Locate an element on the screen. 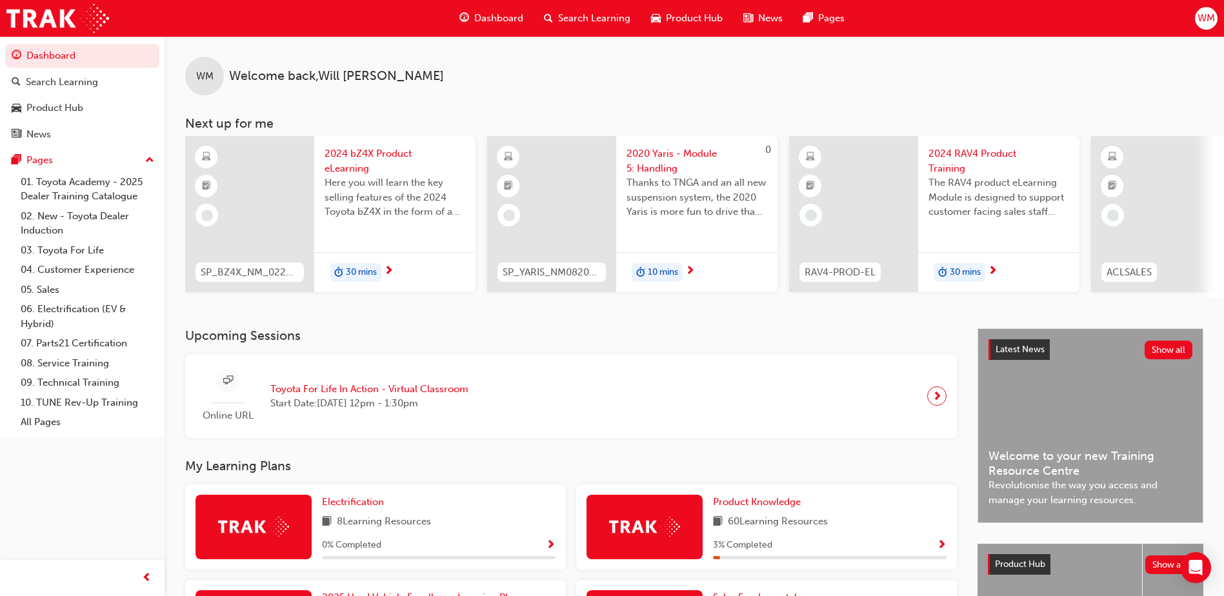 Image resolution: width=1224 pixels, height=596 pixels. a: Trak is located at coordinates (57, 18).